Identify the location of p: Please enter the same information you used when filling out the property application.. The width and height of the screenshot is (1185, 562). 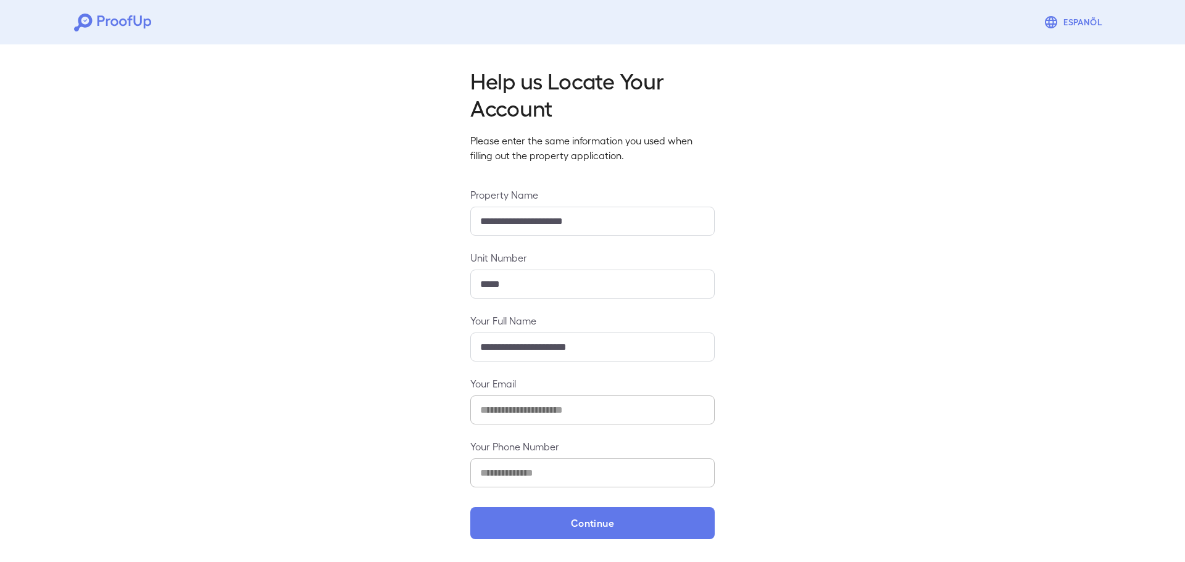
(593, 148).